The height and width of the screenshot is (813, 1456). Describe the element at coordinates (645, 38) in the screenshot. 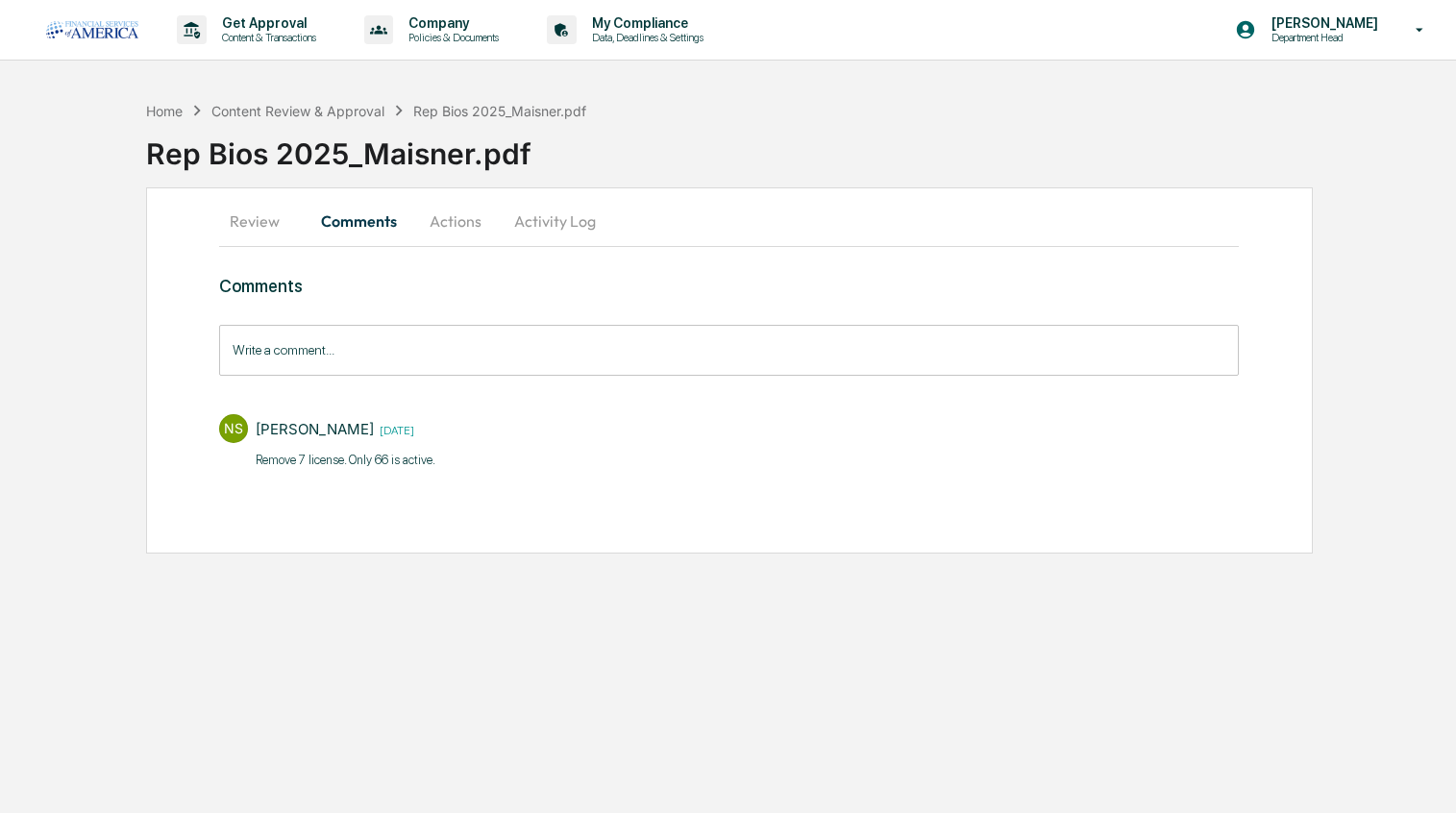

I see `p: Data, Deadlines & Settings` at that location.